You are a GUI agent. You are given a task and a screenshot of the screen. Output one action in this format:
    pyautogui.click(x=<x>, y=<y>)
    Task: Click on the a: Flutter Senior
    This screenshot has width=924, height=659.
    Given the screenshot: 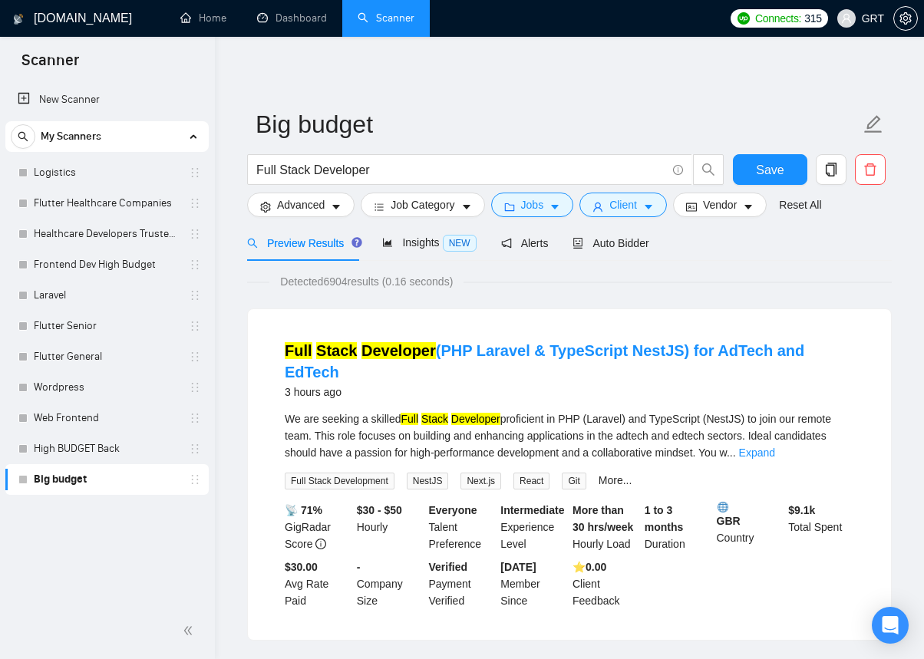 What is the action you would take?
    pyautogui.click(x=107, y=326)
    